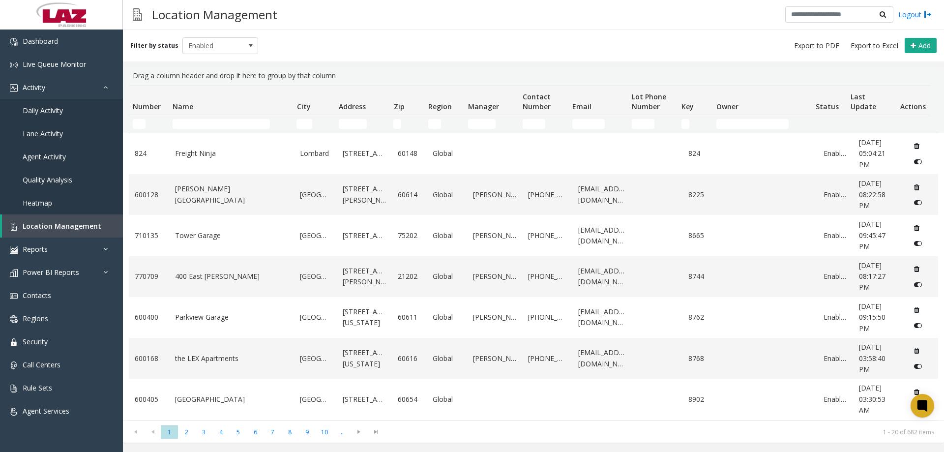 This screenshot has width=944, height=452. I want to click on input: Name Filter, so click(221, 124).